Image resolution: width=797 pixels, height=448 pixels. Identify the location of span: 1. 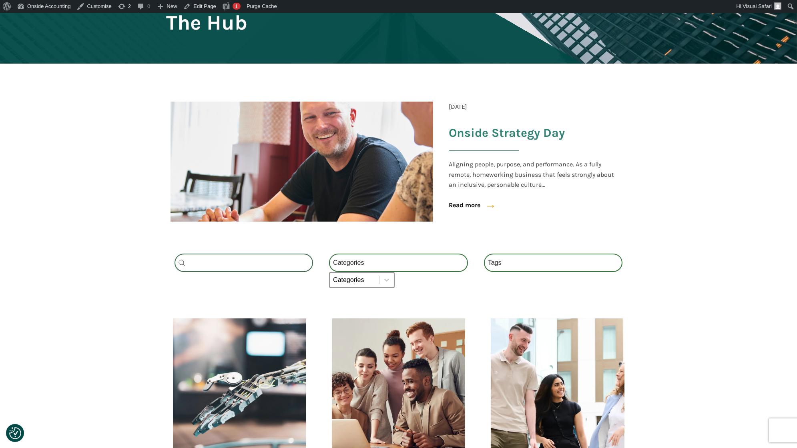
(236, 6).